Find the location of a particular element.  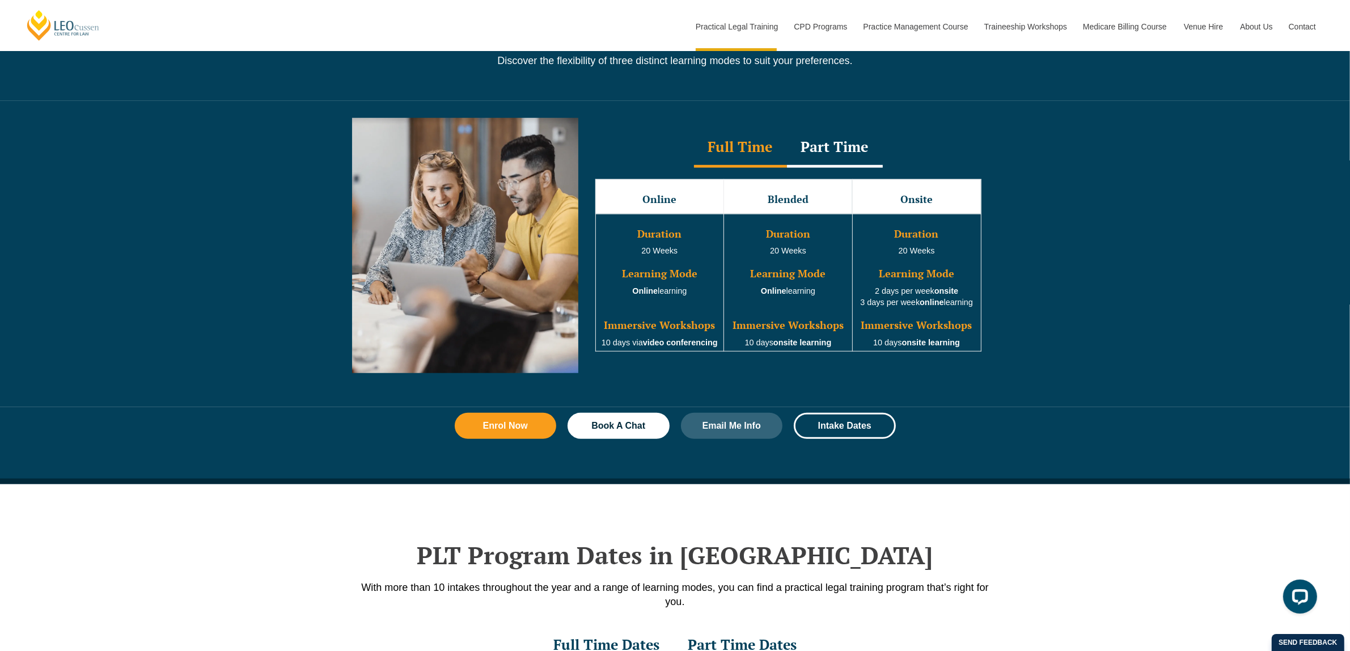

p: Discover the flexibility of three distinct learning modes to suit your preferences. is located at coordinates (675, 61).